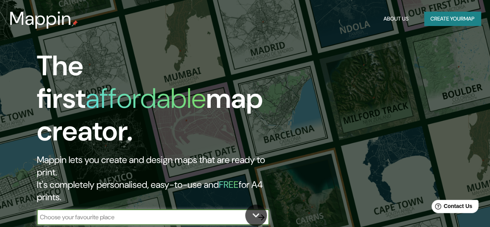  Describe the element at coordinates (75, 23) in the screenshot. I see `img: mappin-pin` at that location.